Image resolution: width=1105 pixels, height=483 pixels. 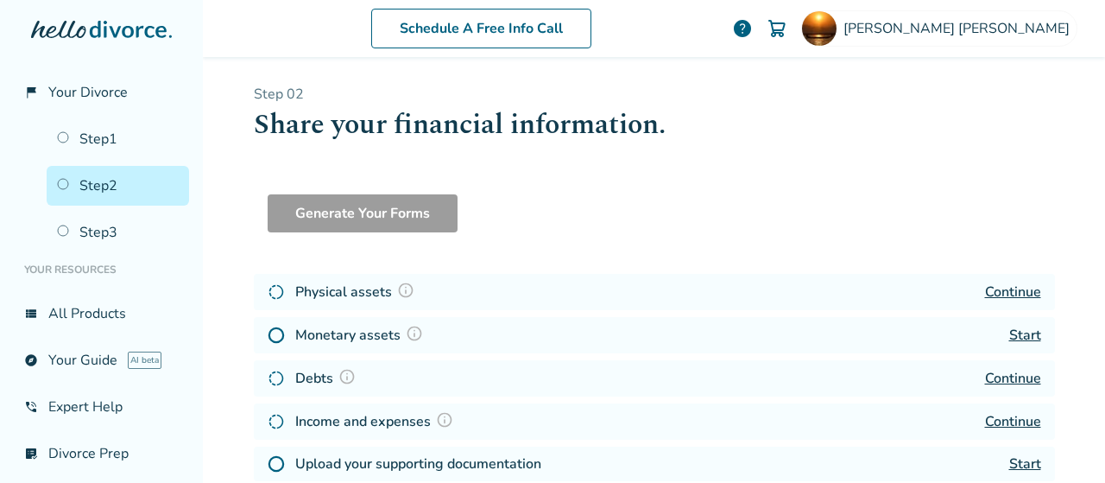 I want to click on span: list_alt_check, so click(x=31, y=453).